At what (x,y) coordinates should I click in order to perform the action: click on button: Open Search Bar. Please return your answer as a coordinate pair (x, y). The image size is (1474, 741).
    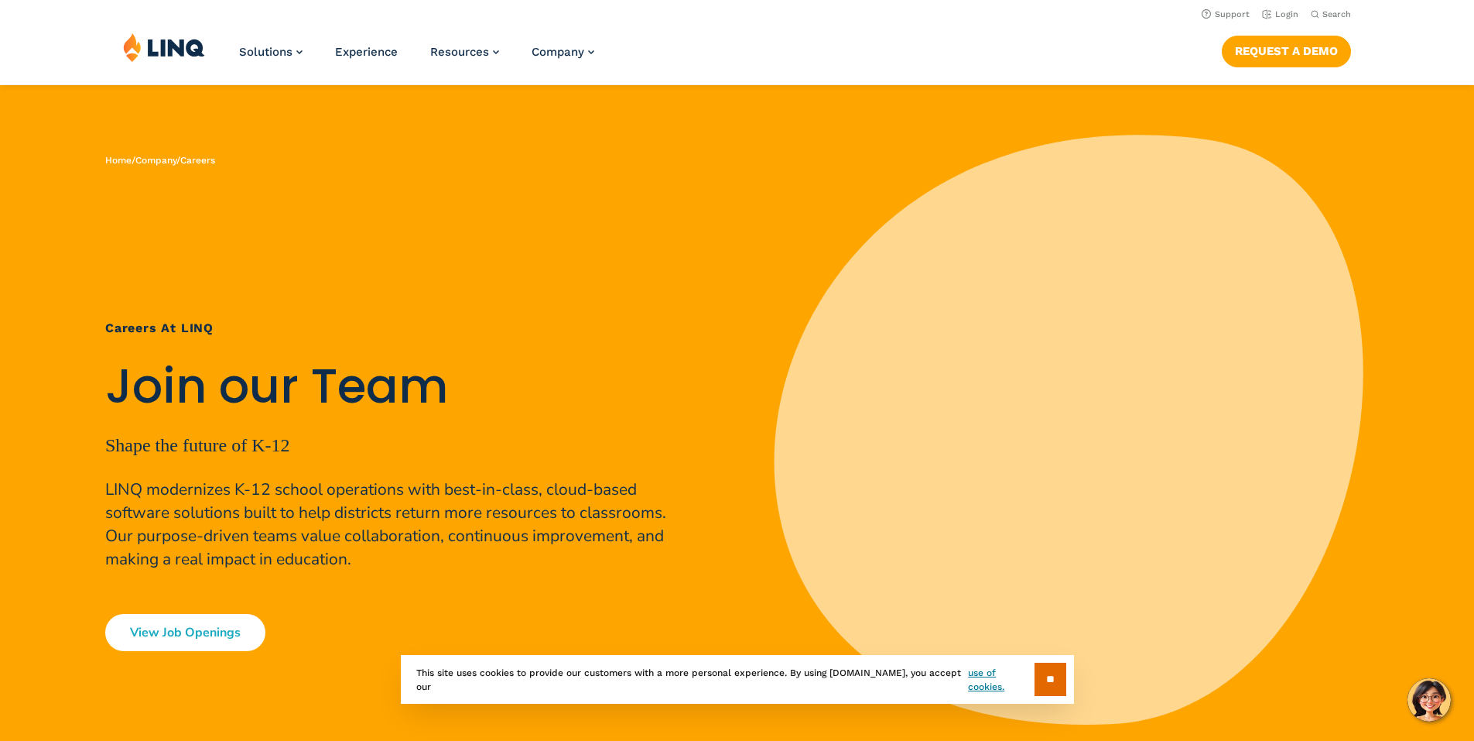
    Looking at the image, I should click on (1331, 14).